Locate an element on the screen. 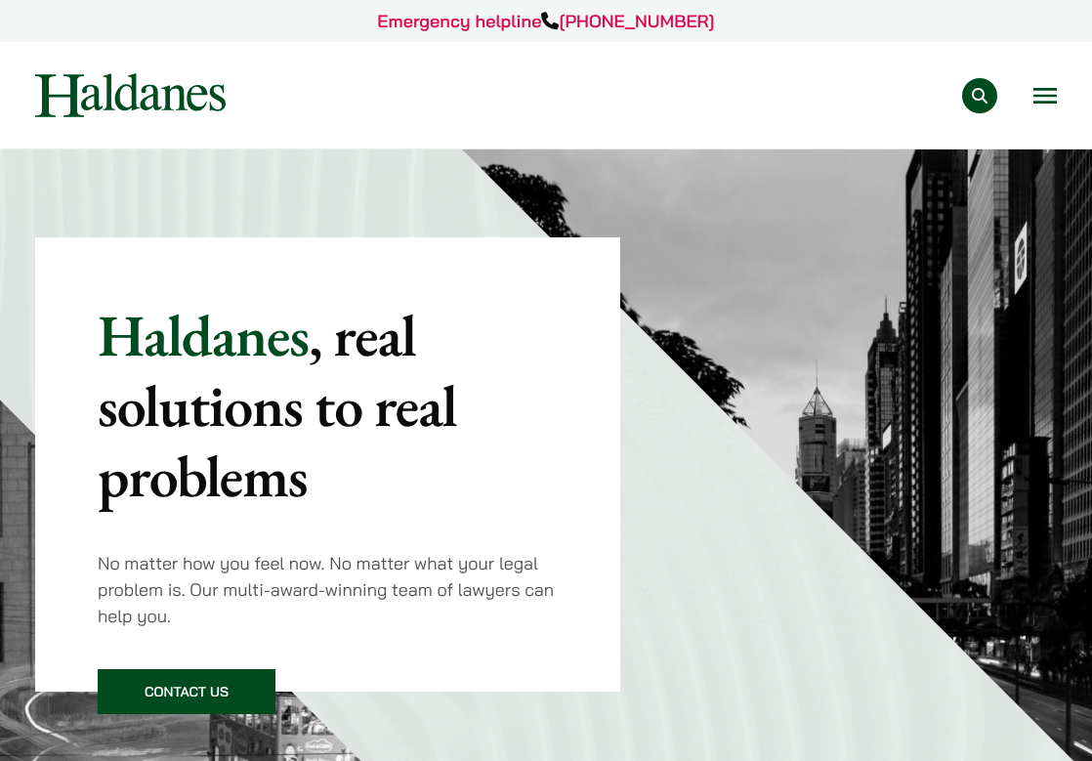 The image size is (1092, 761). mark: , real solutions to real problems is located at coordinates (276, 405).